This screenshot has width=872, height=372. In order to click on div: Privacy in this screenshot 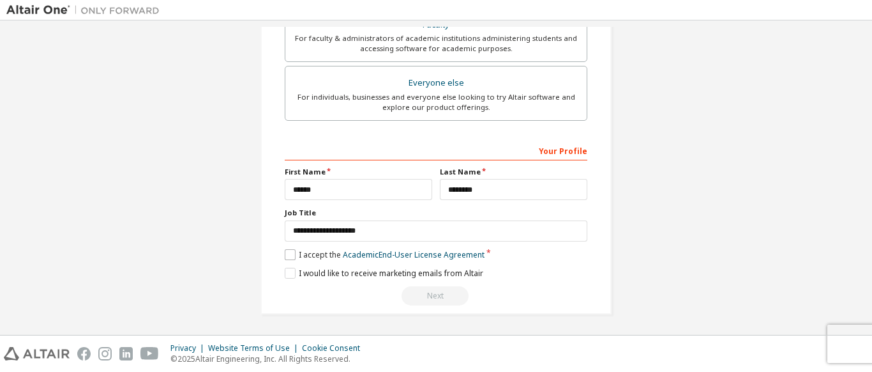, I will do `click(189, 348)`.